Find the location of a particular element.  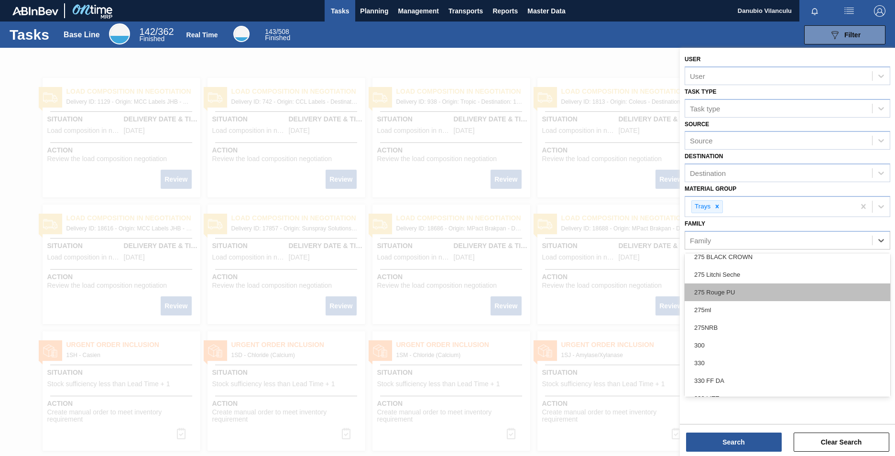

label: Task type is located at coordinates (701, 92).